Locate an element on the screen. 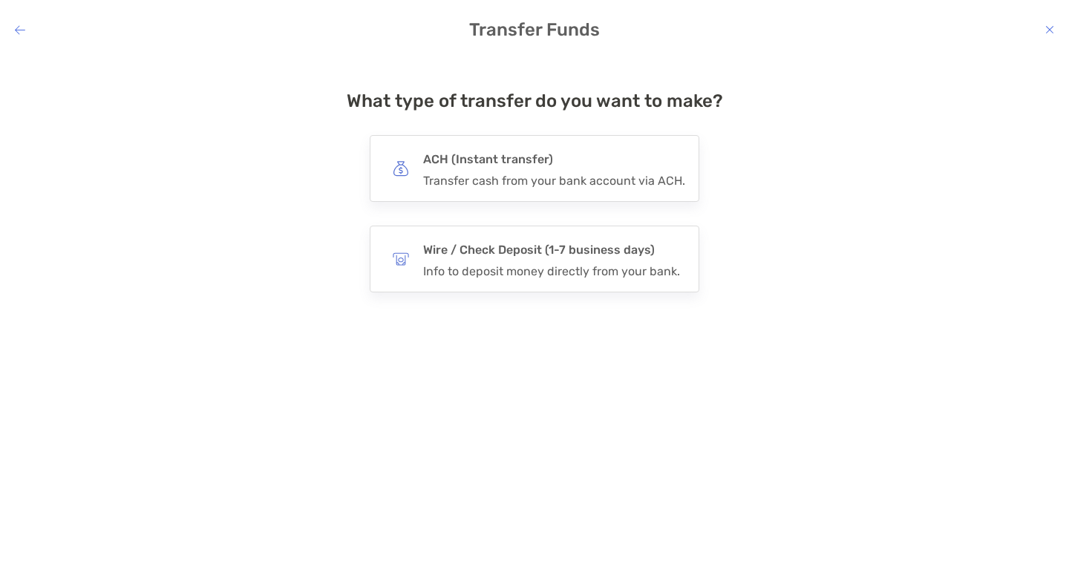 The image size is (1069, 587). h4: Wire / Check Deposit (1-7 business days) is located at coordinates (552, 250).